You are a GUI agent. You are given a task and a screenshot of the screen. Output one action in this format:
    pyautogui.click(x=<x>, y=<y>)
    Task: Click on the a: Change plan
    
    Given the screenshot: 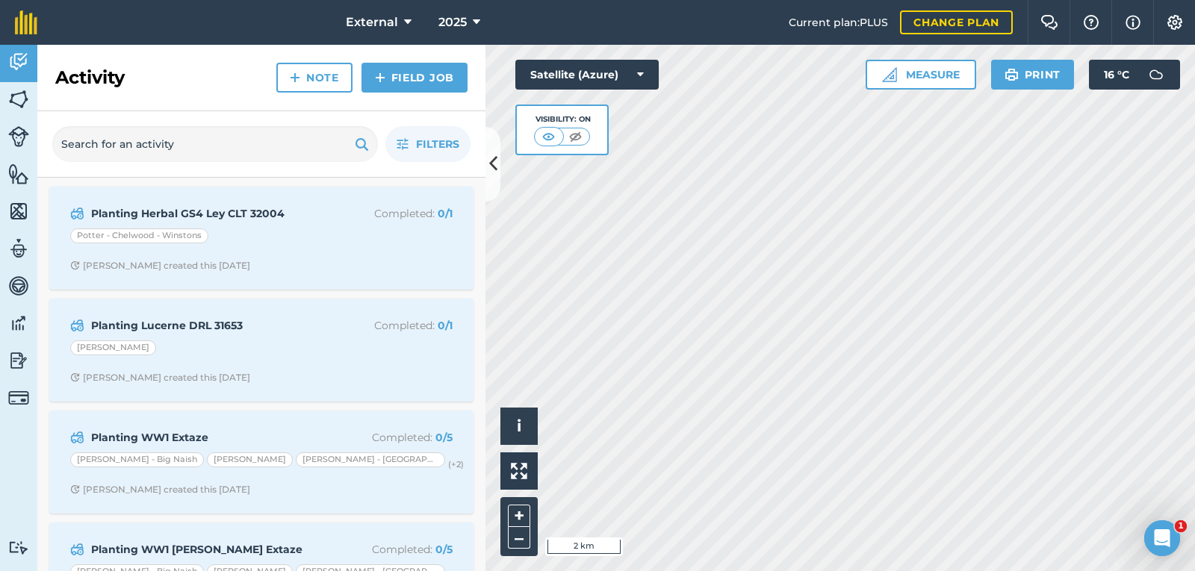 What is the action you would take?
    pyautogui.click(x=956, y=22)
    